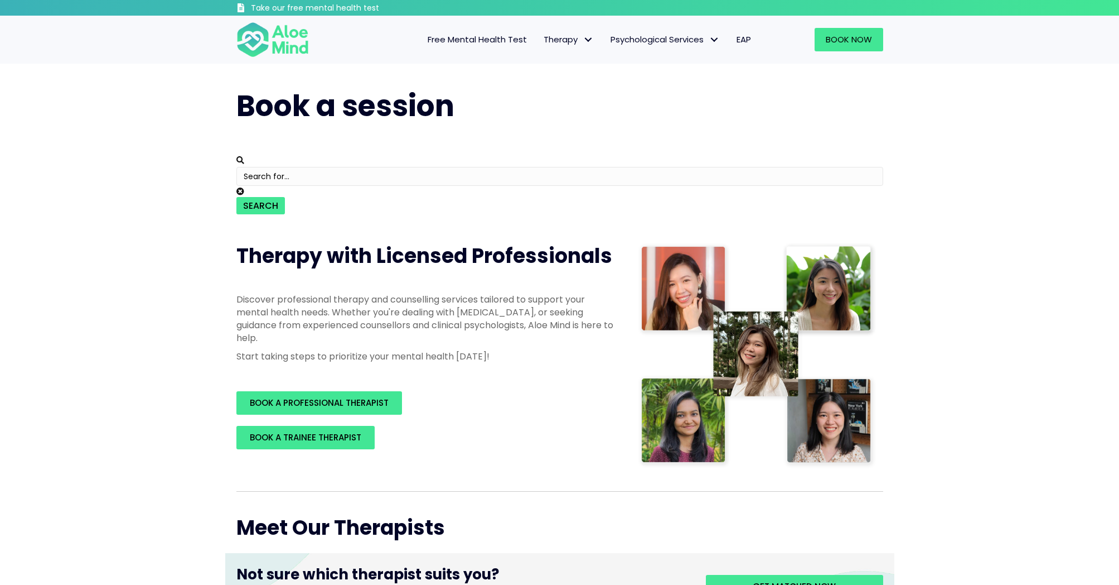  Describe the element at coordinates (757, 355) in the screenshot. I see `img: Therapist collage` at that location.